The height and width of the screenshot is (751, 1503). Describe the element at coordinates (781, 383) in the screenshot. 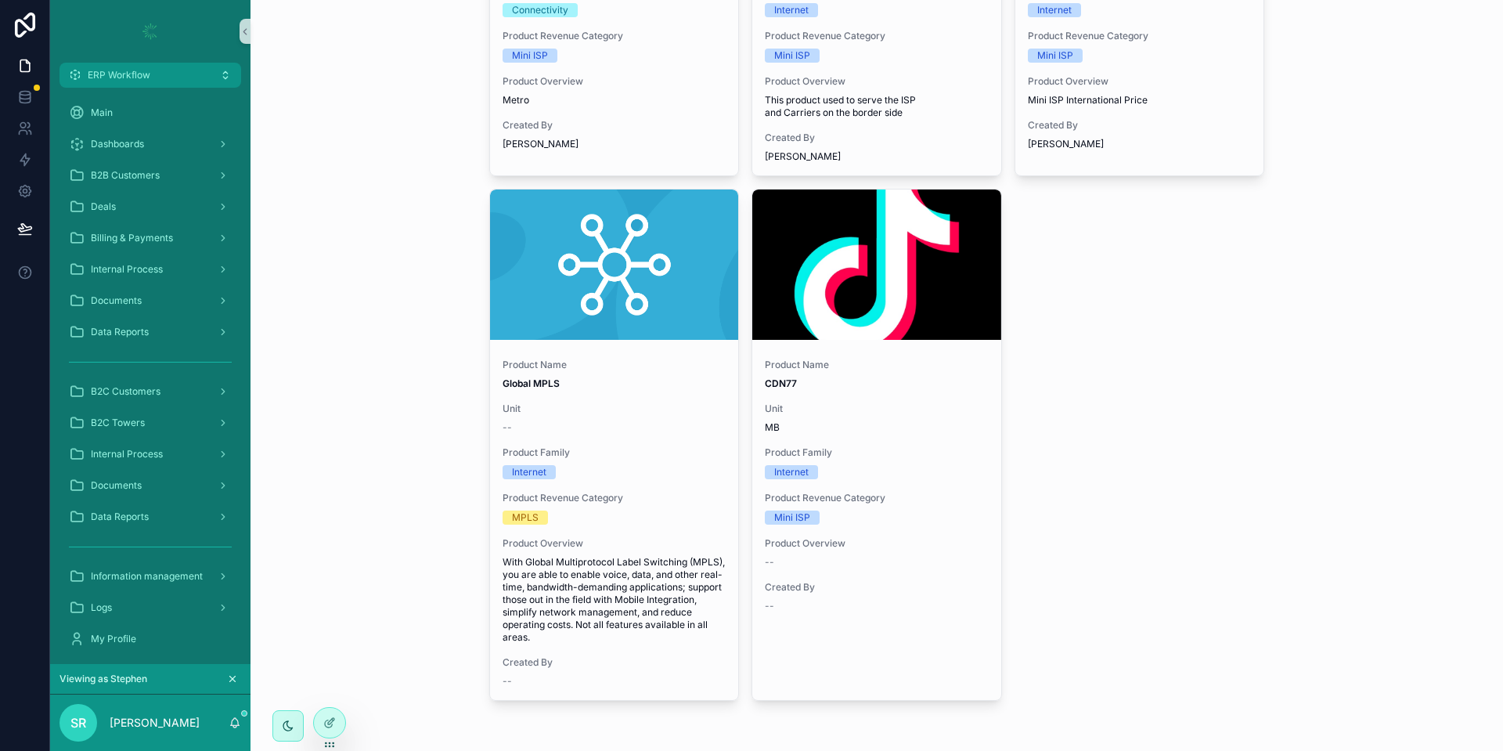

I see `strong: CDN77` at that location.